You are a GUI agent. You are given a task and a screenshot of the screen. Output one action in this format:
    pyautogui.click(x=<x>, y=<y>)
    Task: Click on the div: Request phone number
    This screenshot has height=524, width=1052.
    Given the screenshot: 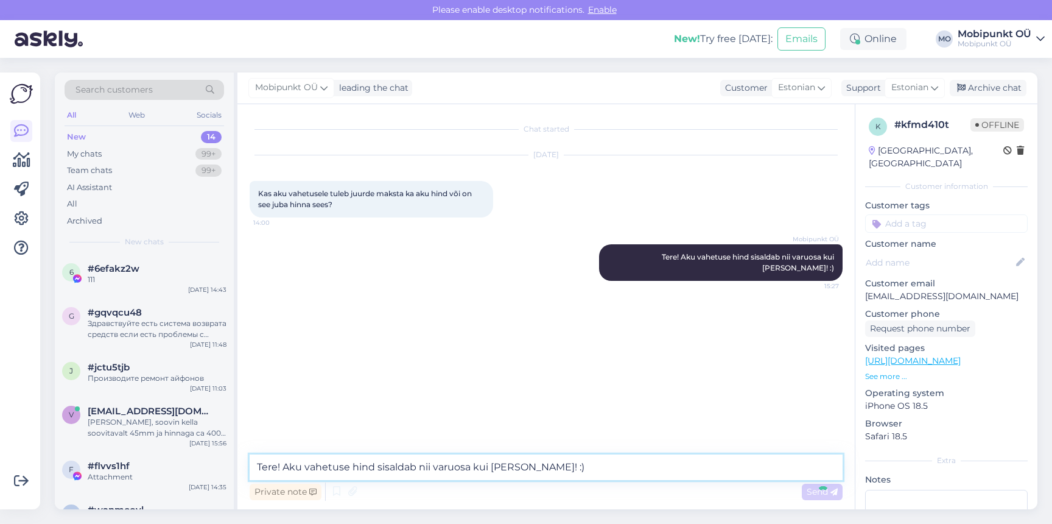 What is the action you would take?
    pyautogui.click(x=920, y=328)
    